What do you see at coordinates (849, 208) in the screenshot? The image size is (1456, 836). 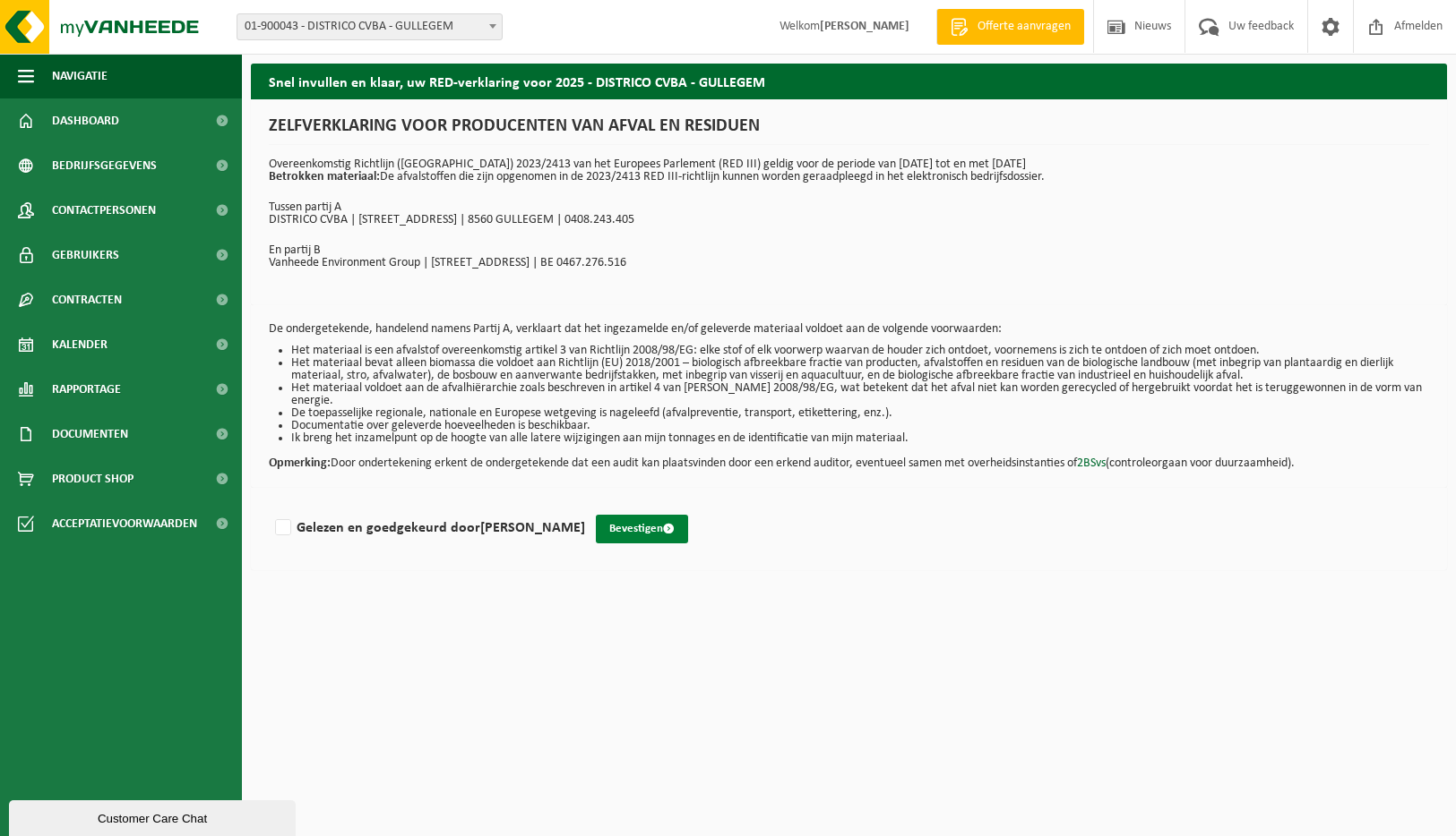 I see `p: Tussen partij A` at bounding box center [849, 208].